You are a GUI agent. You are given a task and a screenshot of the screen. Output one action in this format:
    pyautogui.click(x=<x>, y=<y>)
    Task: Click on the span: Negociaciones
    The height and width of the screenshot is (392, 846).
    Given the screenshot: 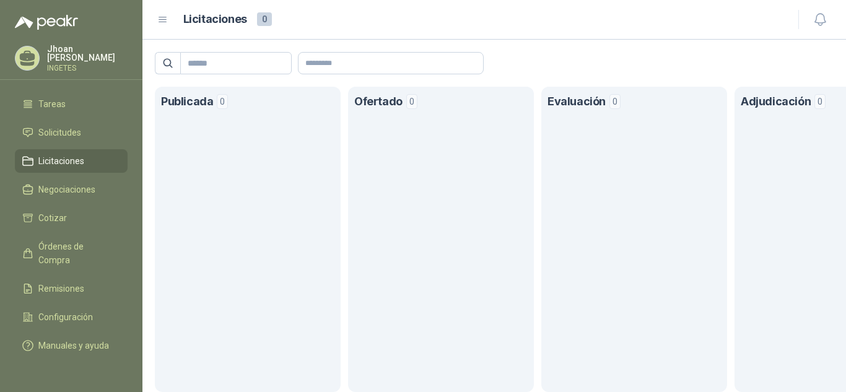 What is the action you would take?
    pyautogui.click(x=67, y=190)
    